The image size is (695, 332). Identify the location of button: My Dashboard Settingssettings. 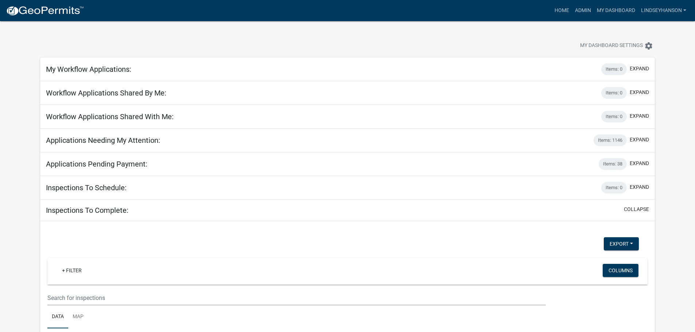
(616, 46).